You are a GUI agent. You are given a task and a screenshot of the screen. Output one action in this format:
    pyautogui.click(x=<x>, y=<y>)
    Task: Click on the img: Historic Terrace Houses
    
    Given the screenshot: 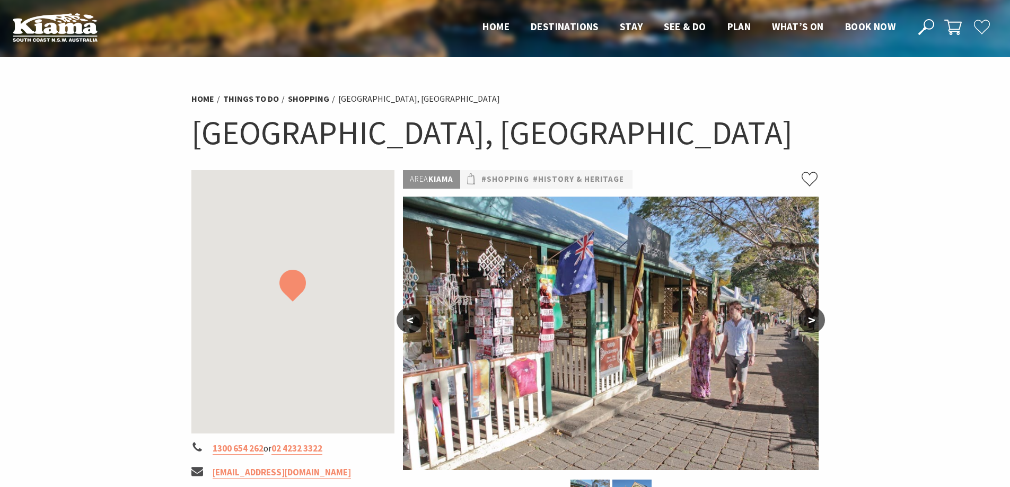 What is the action you would take?
    pyautogui.click(x=611, y=334)
    